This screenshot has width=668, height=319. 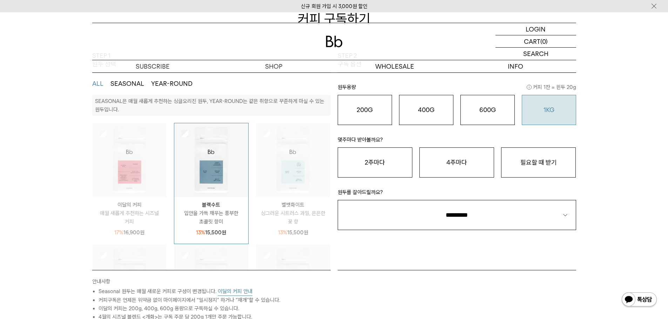 What do you see at coordinates (334, 6) in the screenshot?
I see `a: 신규 회원 가입 시 3,000원 할인` at bounding box center [334, 6].